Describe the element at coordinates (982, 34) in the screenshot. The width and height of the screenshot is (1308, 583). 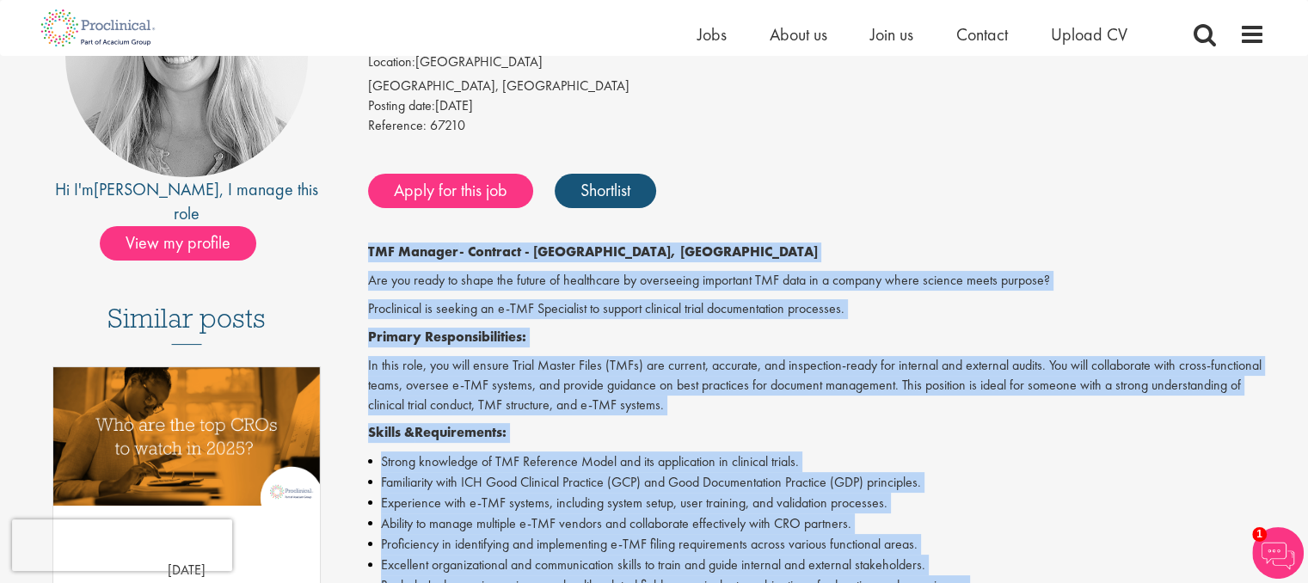
I see `a: Contact` at that location.